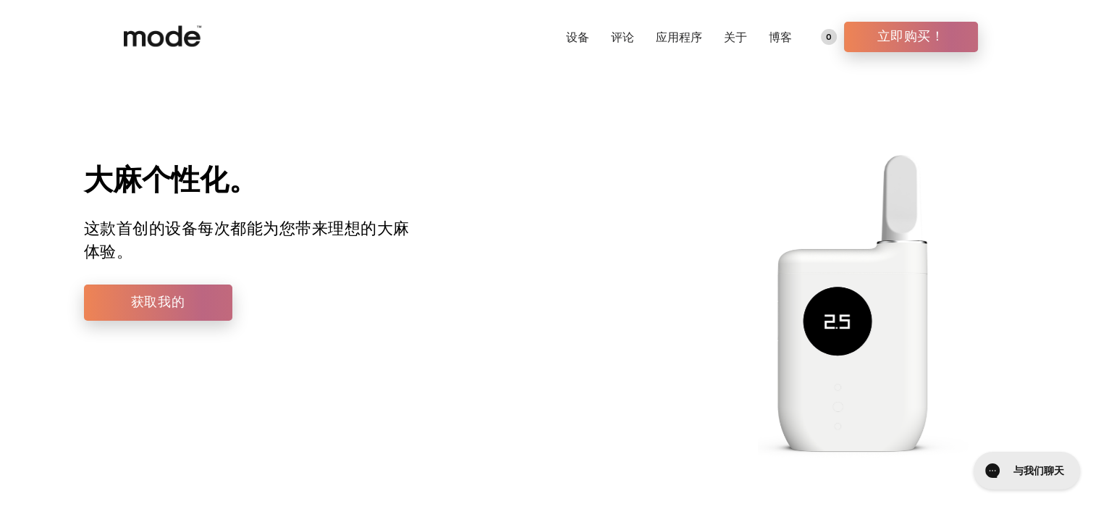  Describe the element at coordinates (781, 36) in the screenshot. I see `a: 博客` at that location.